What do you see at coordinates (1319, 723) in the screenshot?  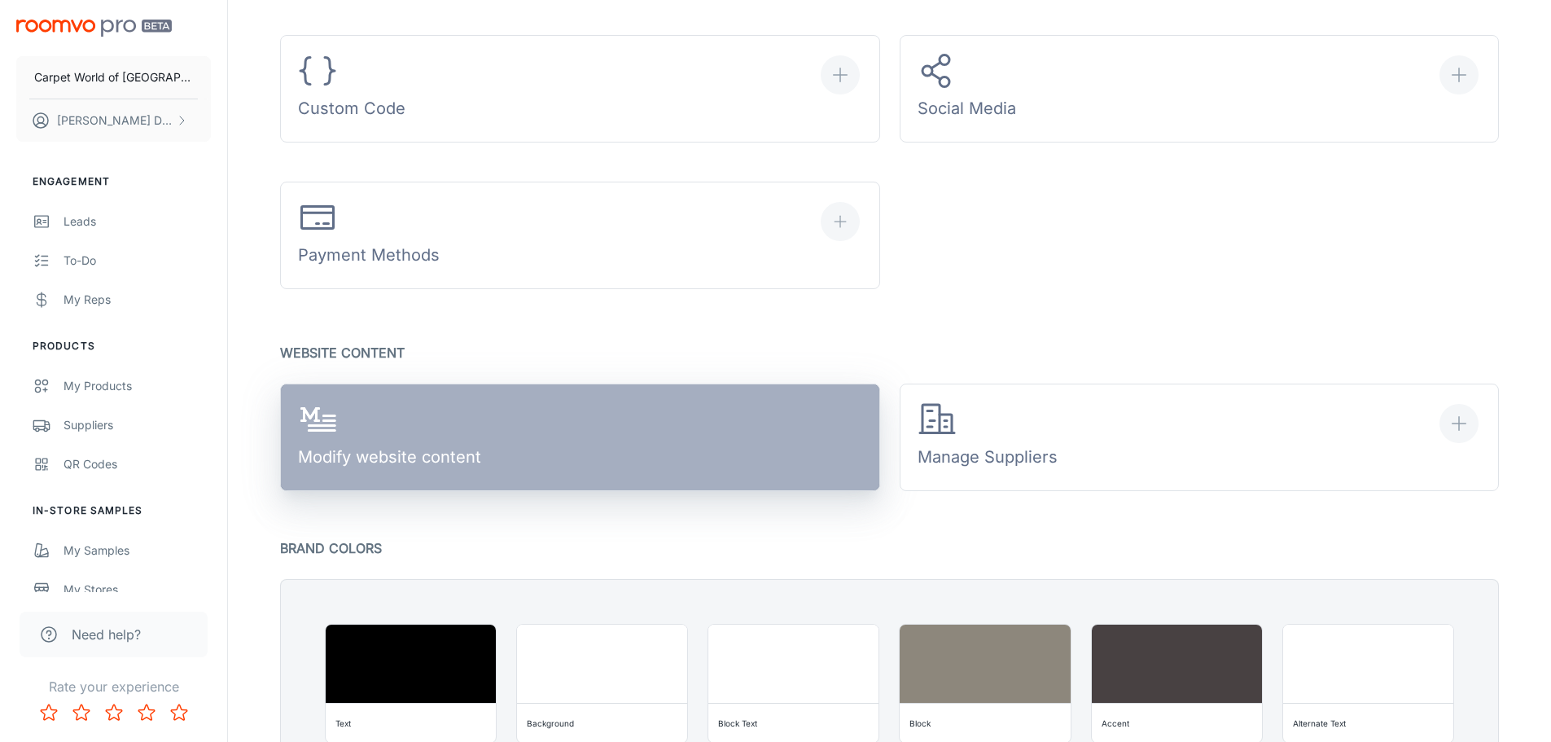 I see `div: Alternate Text` at bounding box center [1319, 723].